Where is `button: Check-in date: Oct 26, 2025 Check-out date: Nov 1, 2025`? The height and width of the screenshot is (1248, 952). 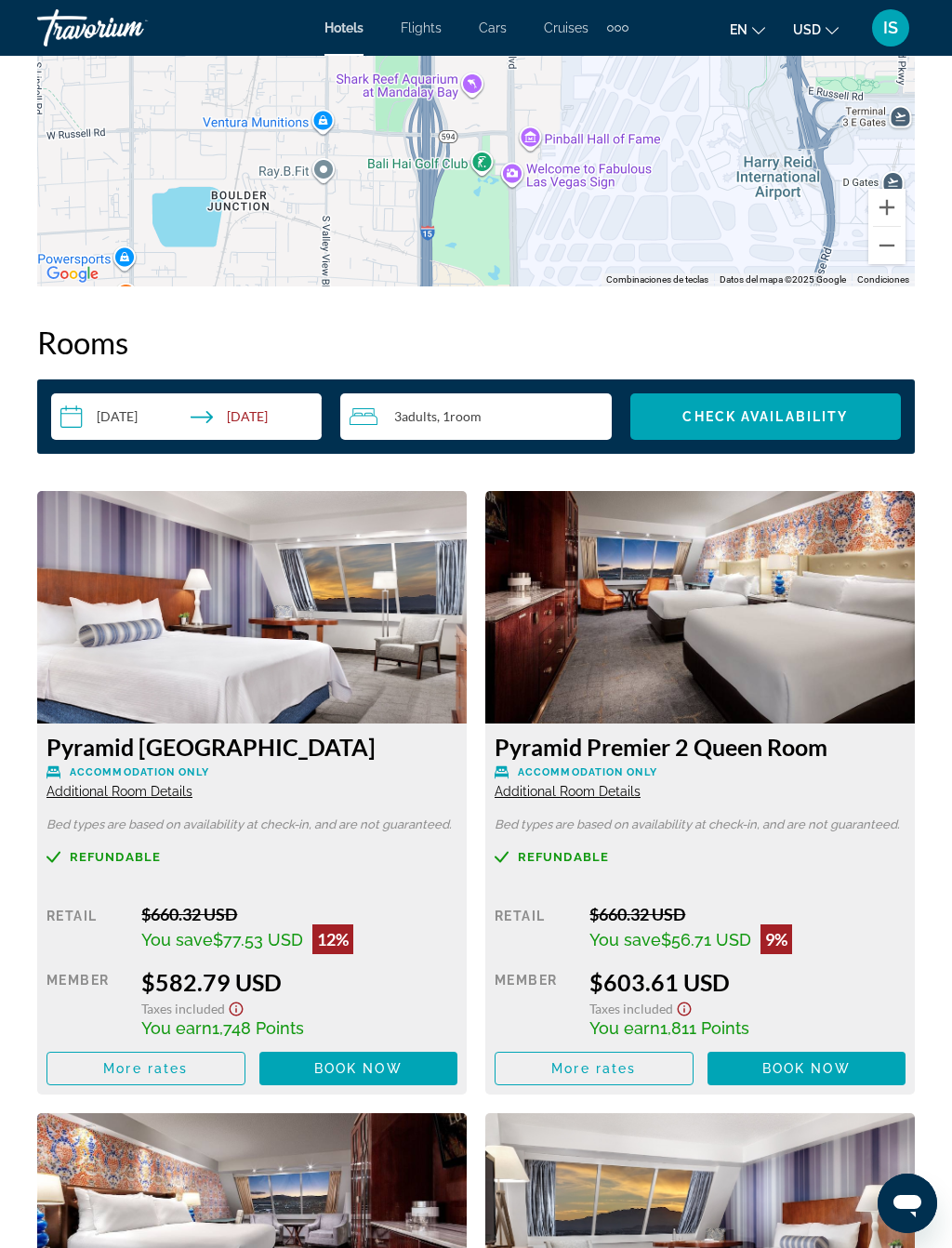
button: Check-in date: Oct 26, 2025 Check-out date: Nov 1, 2025 is located at coordinates (186, 417).